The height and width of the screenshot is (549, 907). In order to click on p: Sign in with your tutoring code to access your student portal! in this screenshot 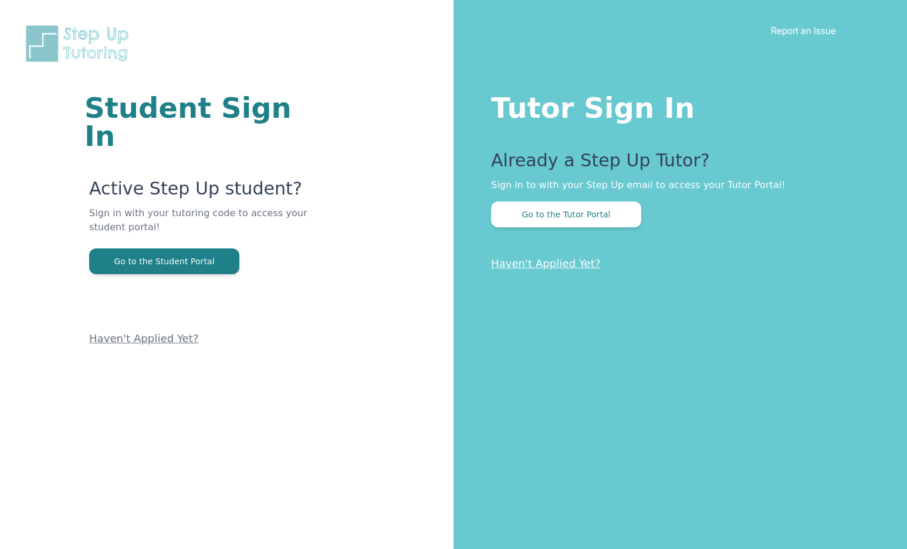, I will do `click(201, 228)`.